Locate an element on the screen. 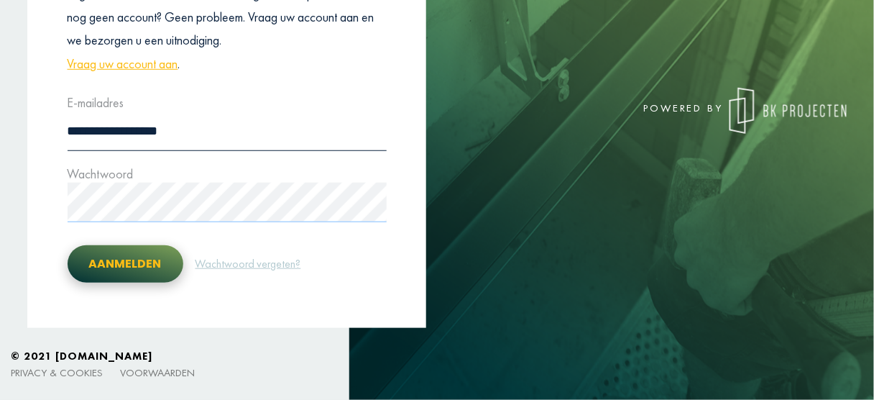 Image resolution: width=874 pixels, height=400 pixels. img: logo is located at coordinates (788, 111).